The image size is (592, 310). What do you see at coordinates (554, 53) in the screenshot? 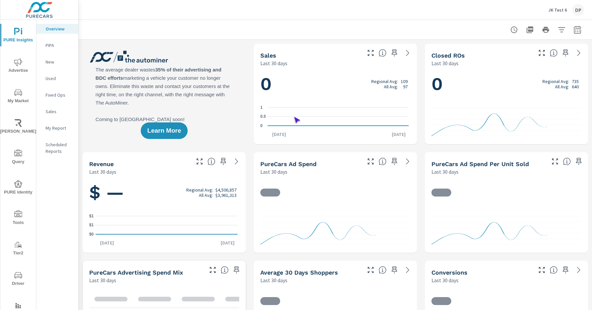
I see `span: Number of Repair Orders Closed by the selected dealership group over the selected time range. [So...` at bounding box center [554, 53].